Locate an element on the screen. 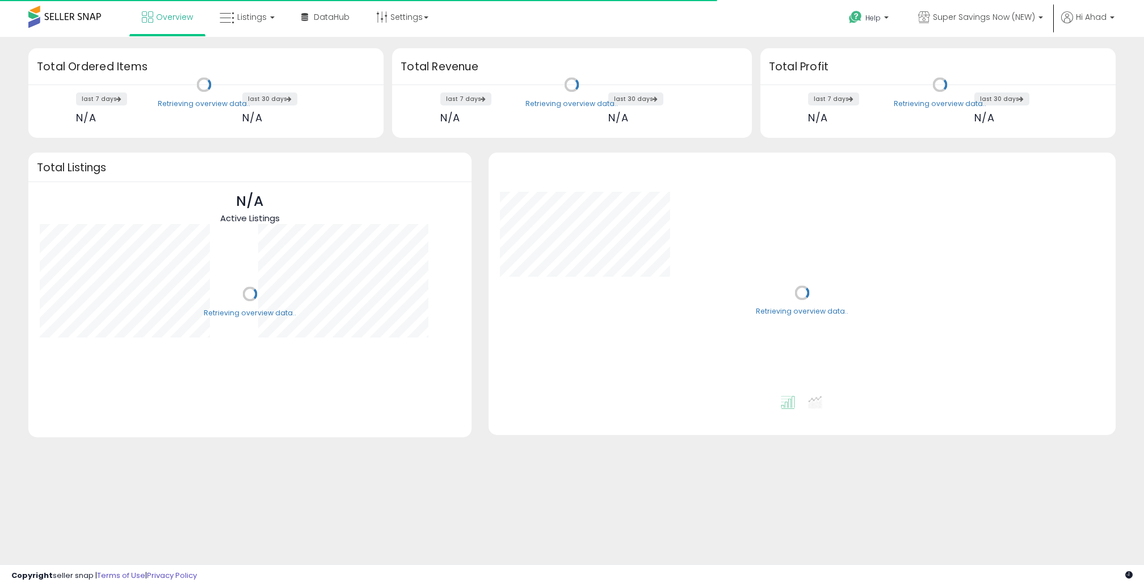  a: Help is located at coordinates (870, 19).